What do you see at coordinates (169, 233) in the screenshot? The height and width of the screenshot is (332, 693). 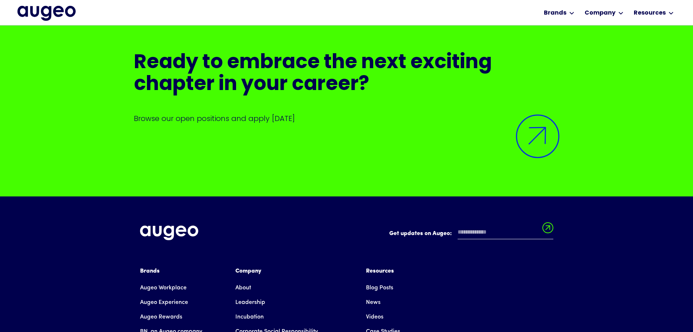 I see `img: Augeo's full logo in white.` at bounding box center [169, 233].